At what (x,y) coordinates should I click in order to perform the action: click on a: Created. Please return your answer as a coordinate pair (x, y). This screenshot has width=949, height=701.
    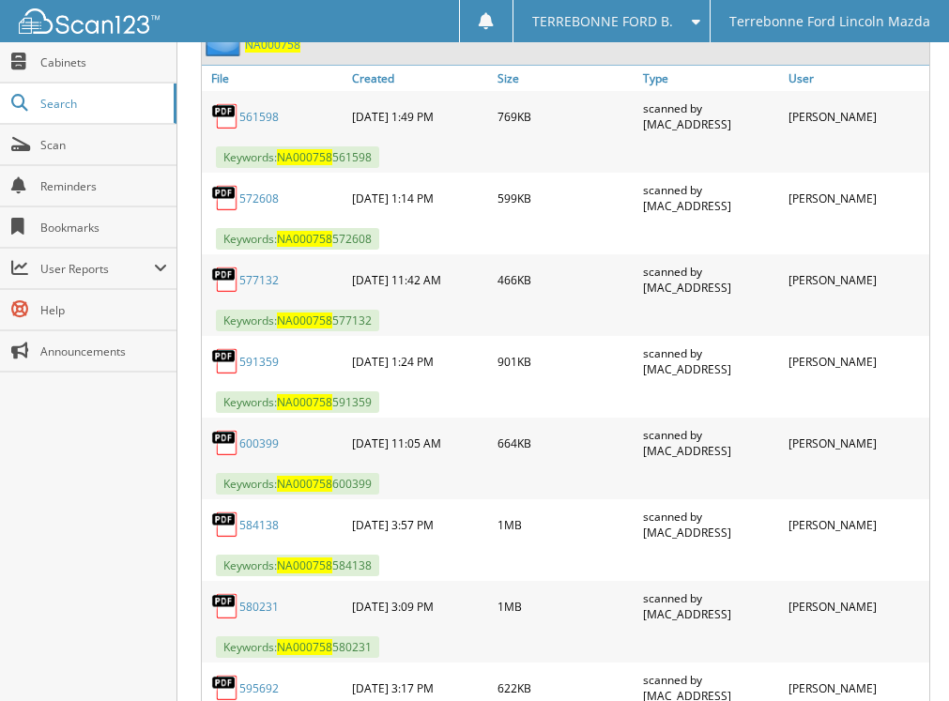
    Looking at the image, I should click on (419, 78).